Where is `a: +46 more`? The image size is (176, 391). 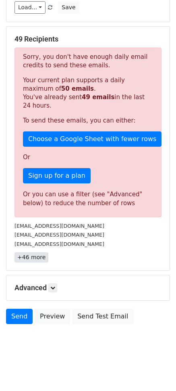
a: +46 more is located at coordinates (31, 257).